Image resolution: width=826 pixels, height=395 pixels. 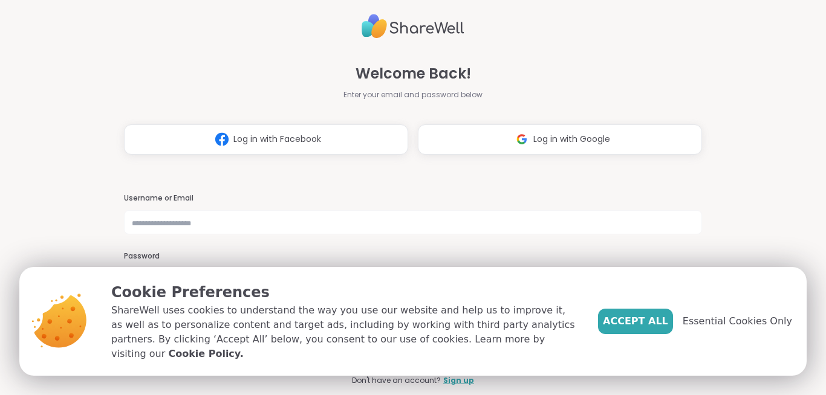 What do you see at coordinates (396, 381) in the screenshot?
I see `span: Don't have an account?` at bounding box center [396, 381].